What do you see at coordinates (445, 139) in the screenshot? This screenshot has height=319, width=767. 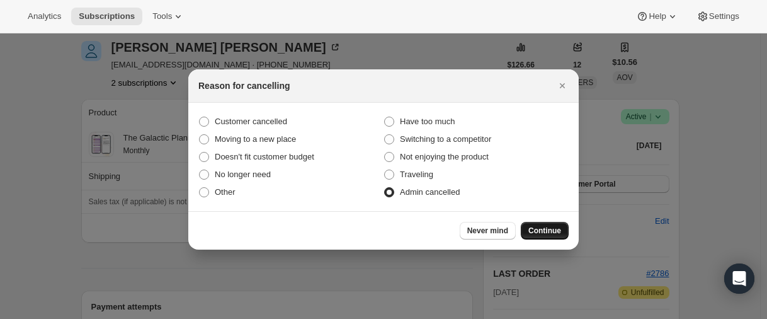 I see `span: Switching to a competitor` at bounding box center [445, 139].